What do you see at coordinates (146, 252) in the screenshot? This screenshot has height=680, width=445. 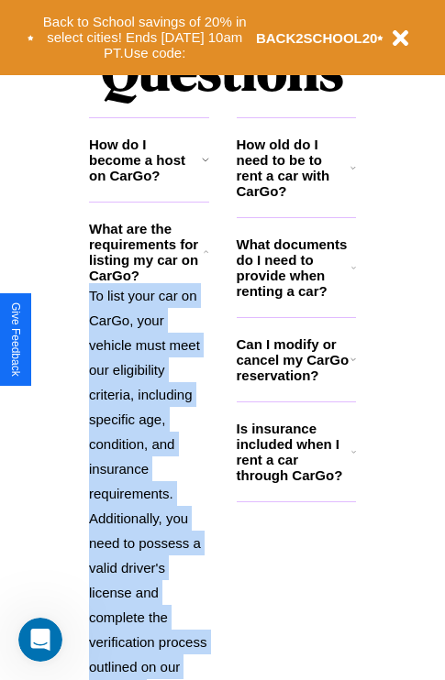 I see `h3: What are the requirements for listing my car on CarGo?` at bounding box center [146, 252].